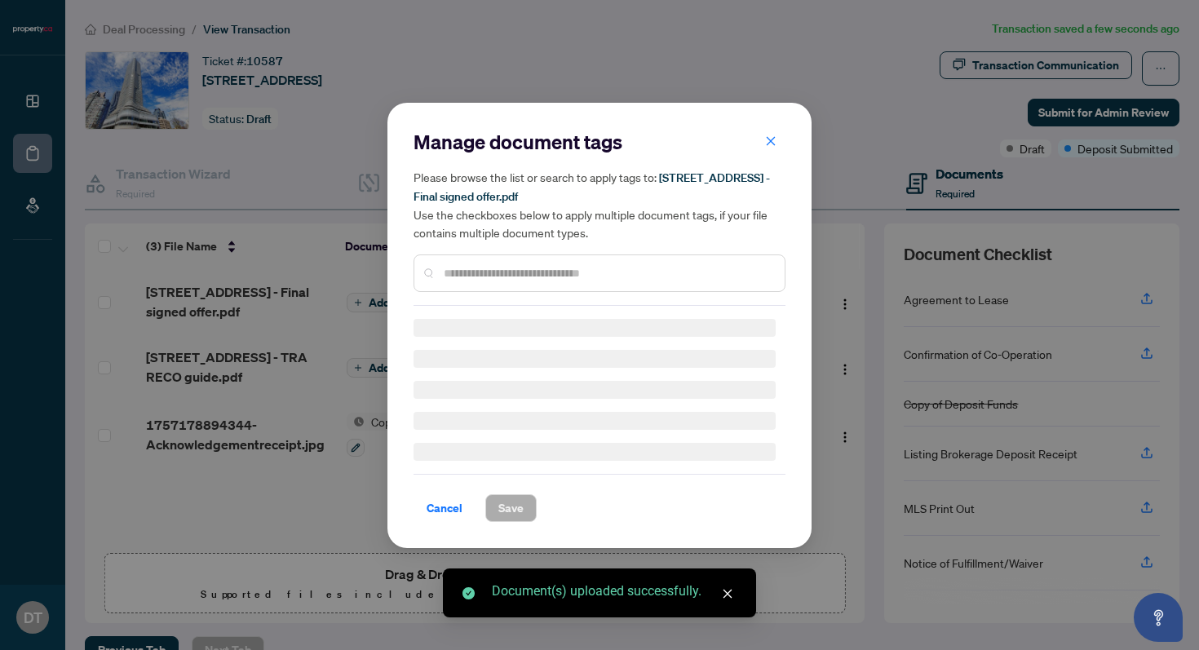 This screenshot has width=1199, height=650. I want to click on div: Document(s) uploaded successfully., so click(614, 592).